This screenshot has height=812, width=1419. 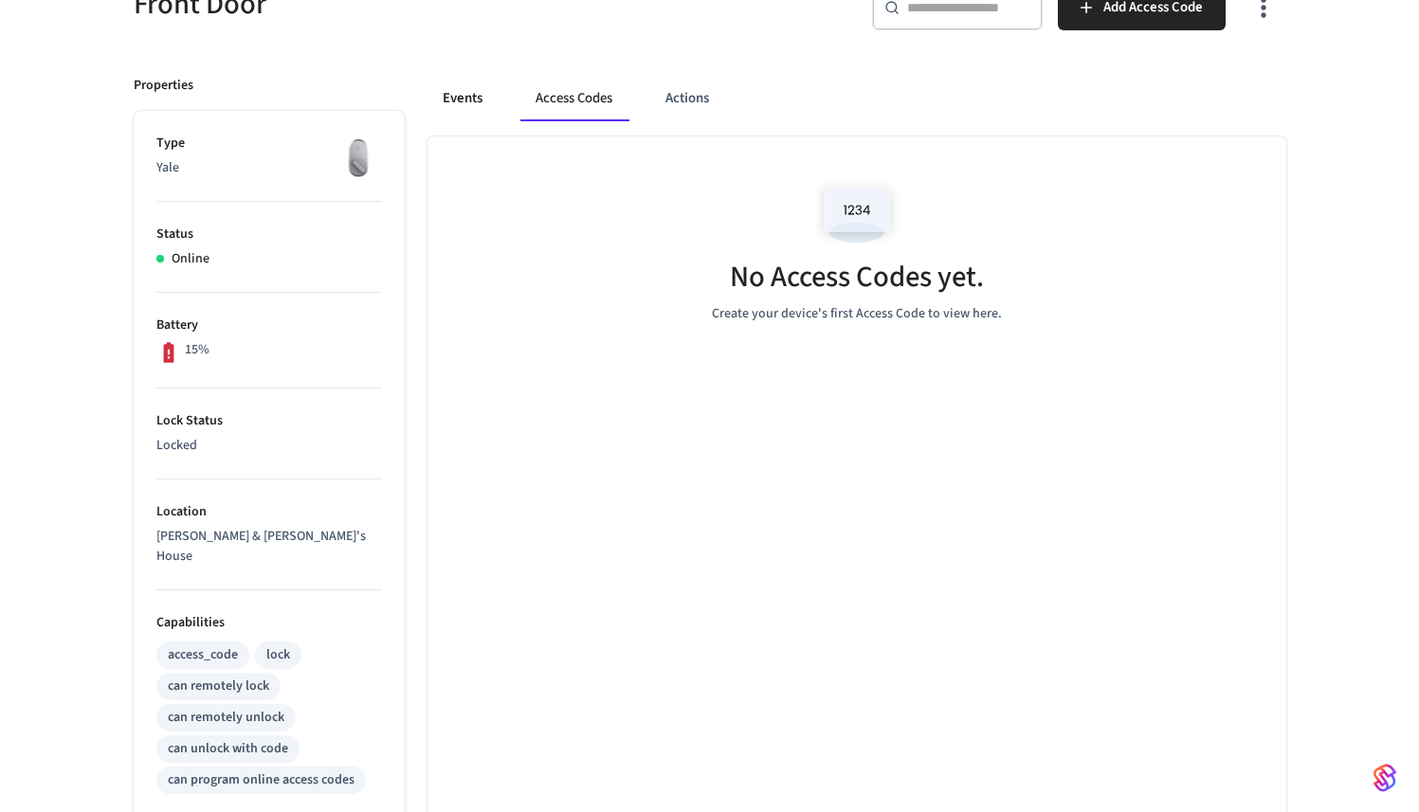 What do you see at coordinates (269, 623) in the screenshot?
I see `p: Capabilities` at bounding box center [269, 623].